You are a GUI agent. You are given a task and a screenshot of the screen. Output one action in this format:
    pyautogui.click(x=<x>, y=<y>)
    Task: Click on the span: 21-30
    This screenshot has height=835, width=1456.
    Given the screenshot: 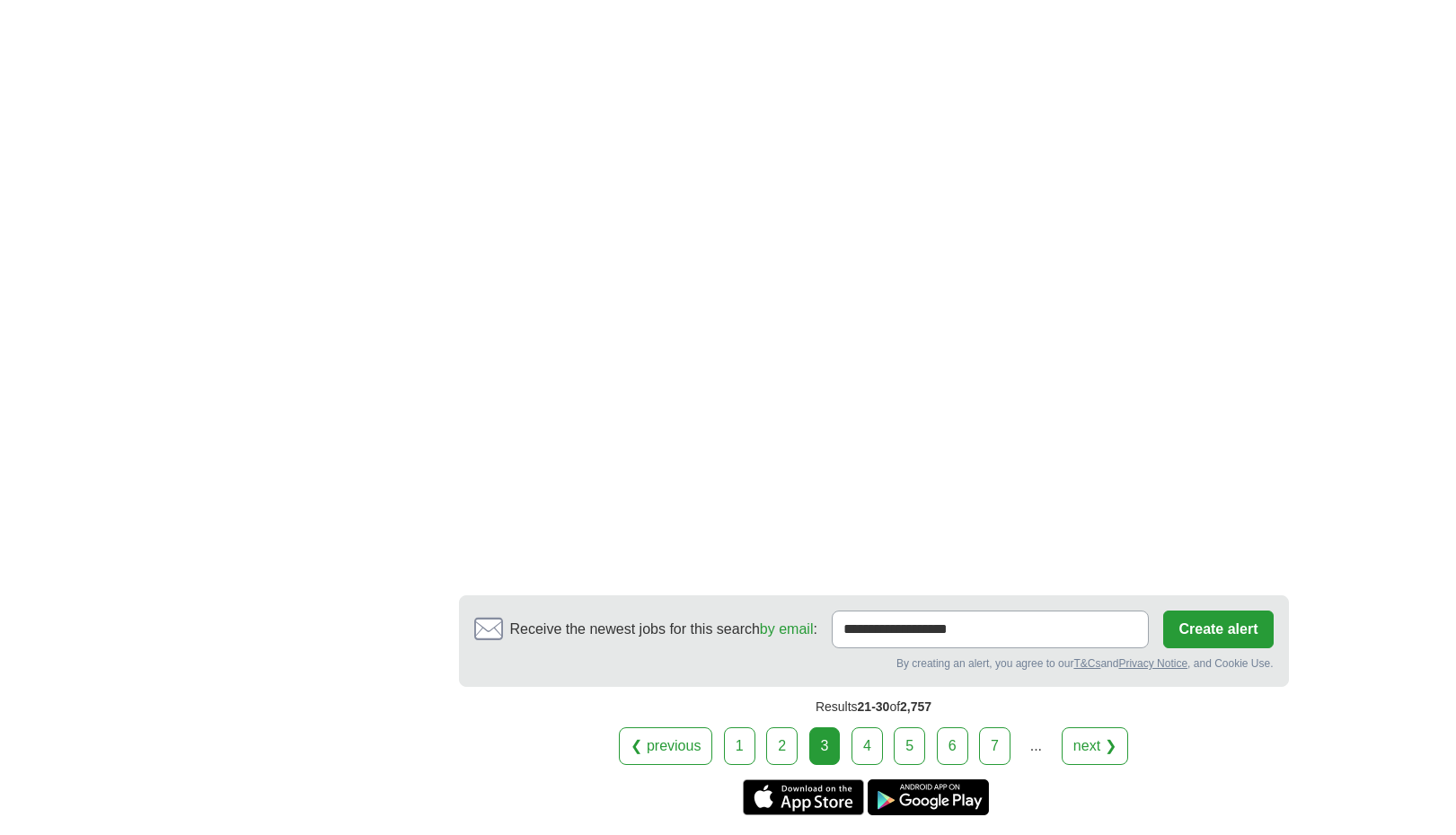 What is the action you would take?
    pyautogui.click(x=874, y=707)
    